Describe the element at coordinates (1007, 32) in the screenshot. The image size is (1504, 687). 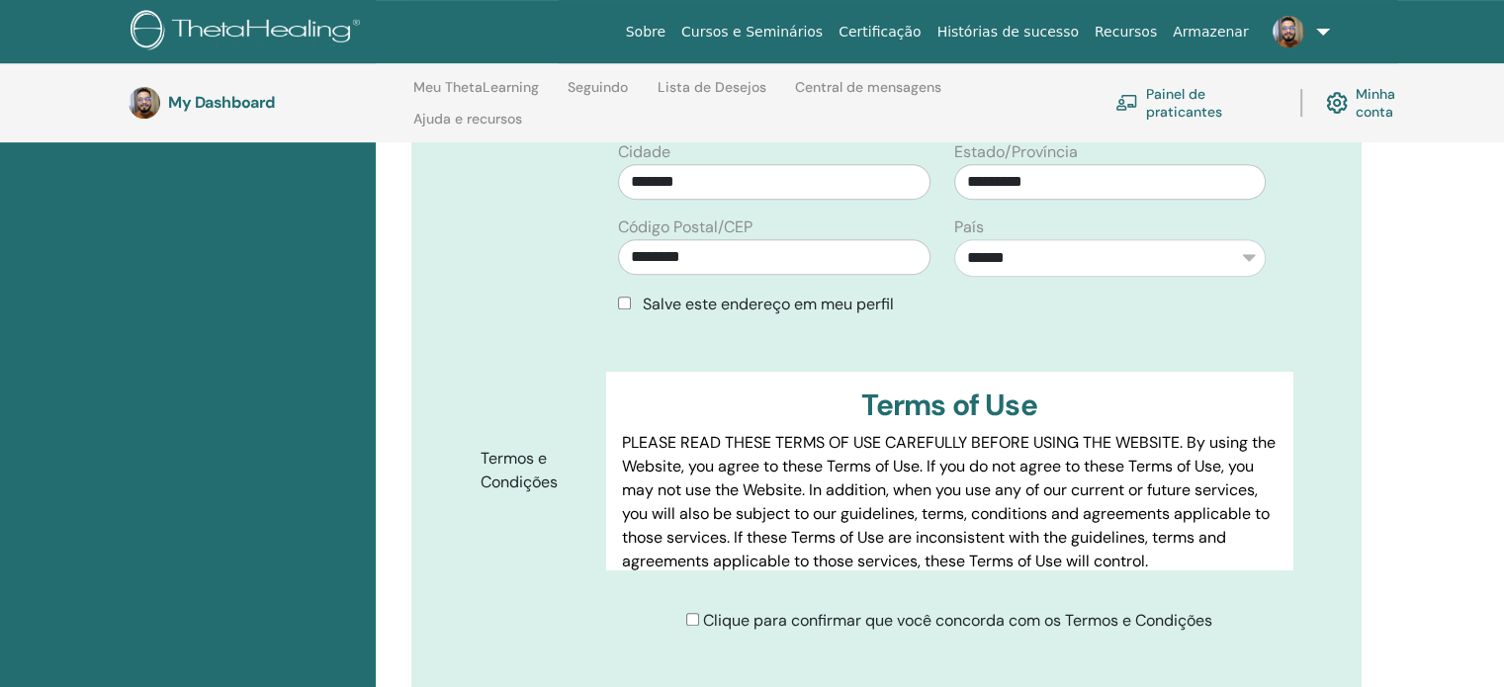
I see `a: Histórias de sucesso` at that location.